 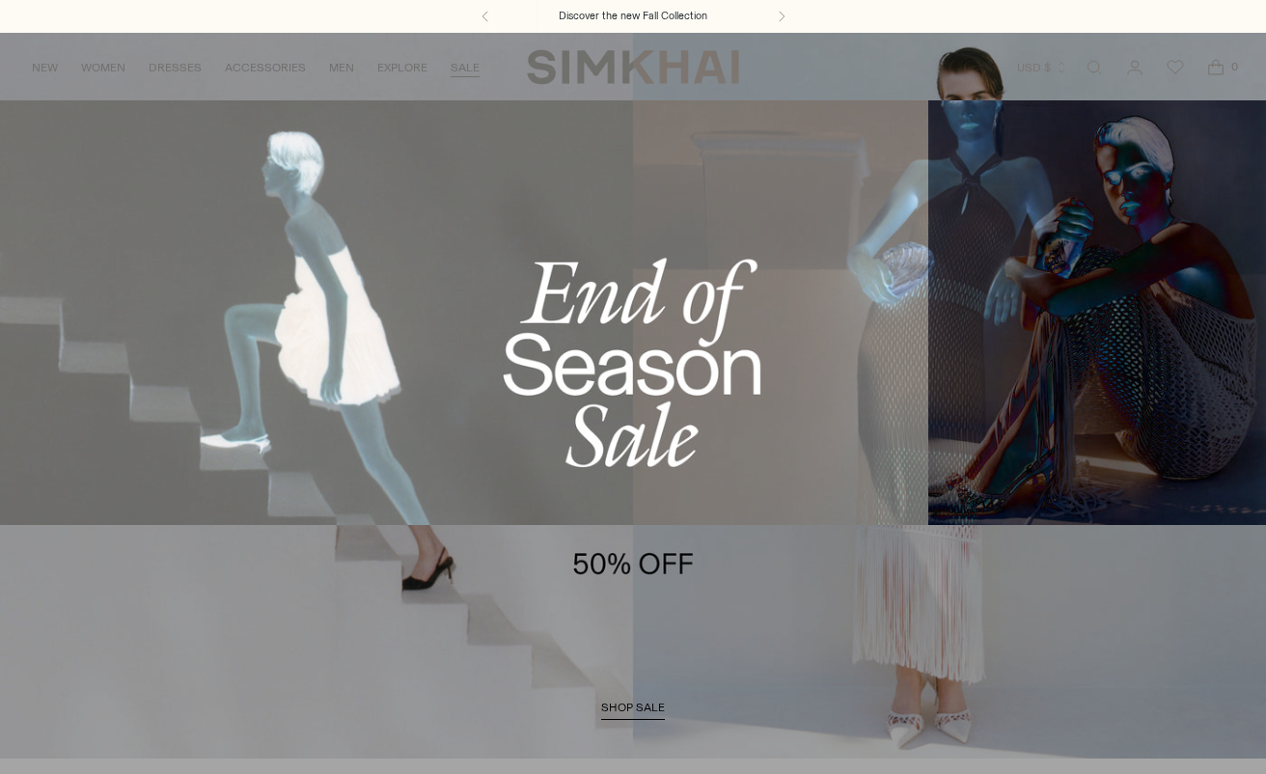 What do you see at coordinates (44, 68) in the screenshot?
I see `a: NEW` at bounding box center [44, 68].